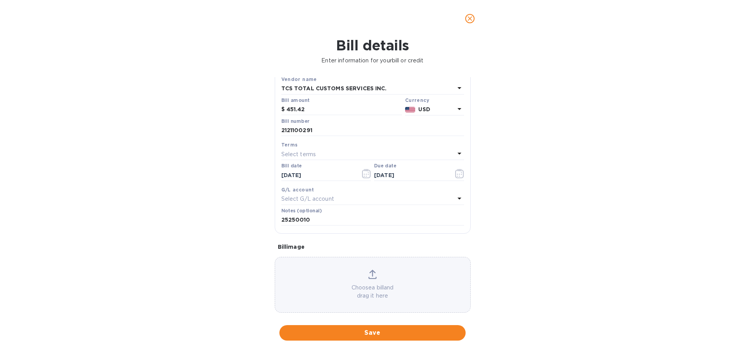 Image resolution: width=745 pixels, height=353 pixels. Describe the element at coordinates (470, 19) in the screenshot. I see `button: close` at that location.